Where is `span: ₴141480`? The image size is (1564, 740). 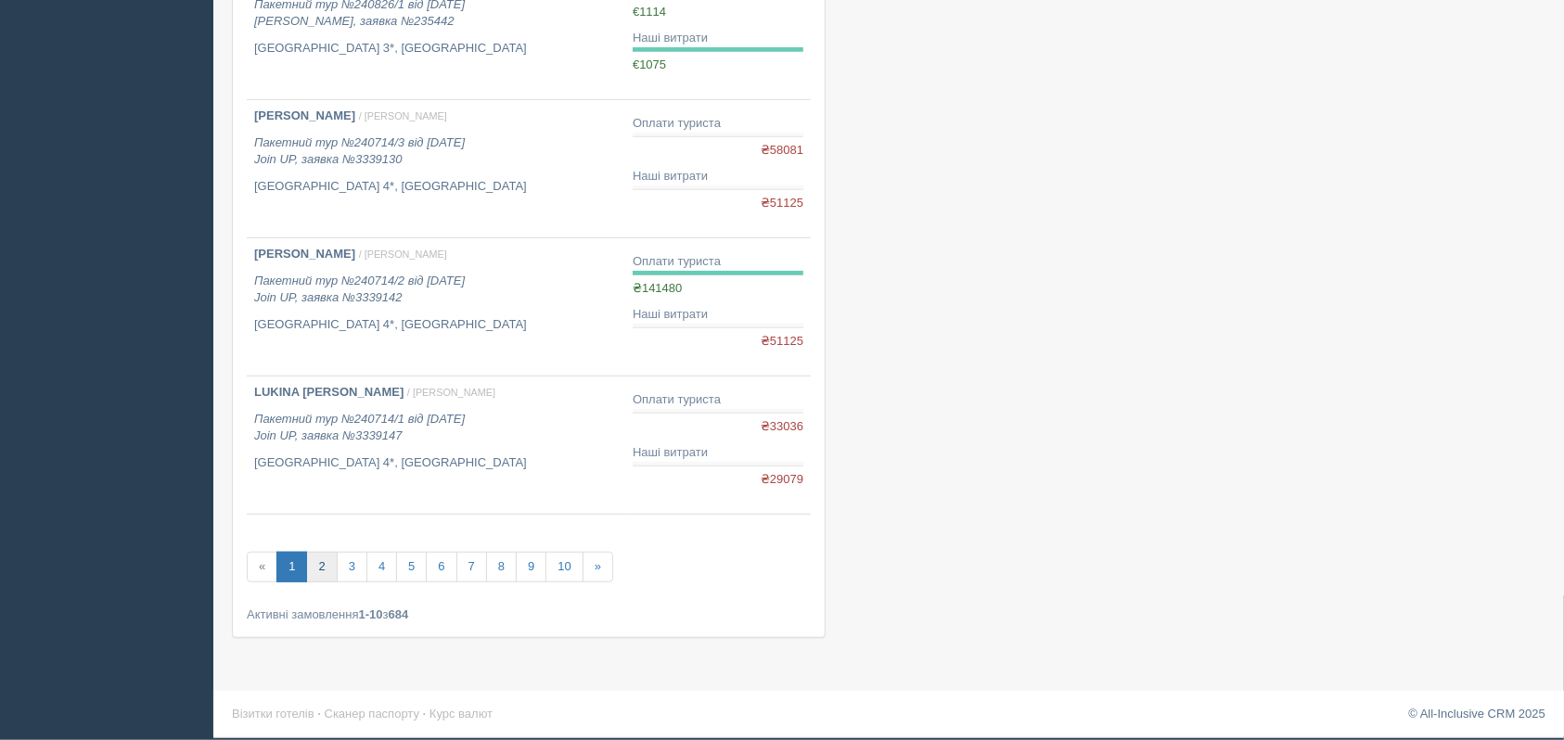
span: ₴141480 is located at coordinates (657, 288).